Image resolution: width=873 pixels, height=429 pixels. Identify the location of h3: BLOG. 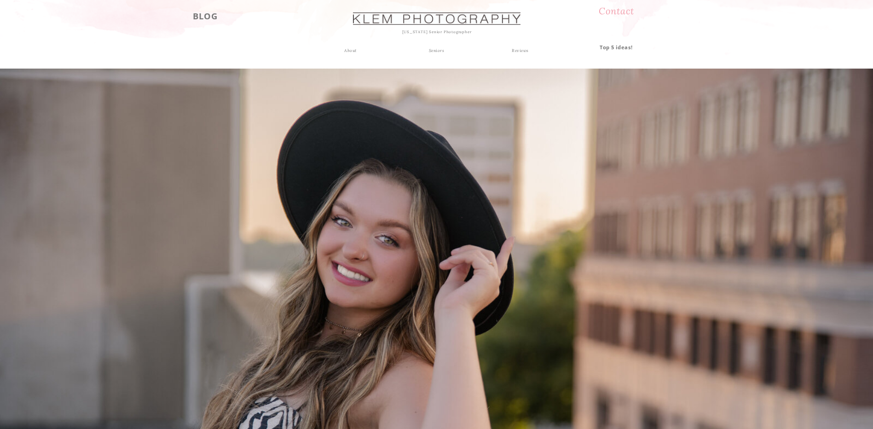
(205, 17).